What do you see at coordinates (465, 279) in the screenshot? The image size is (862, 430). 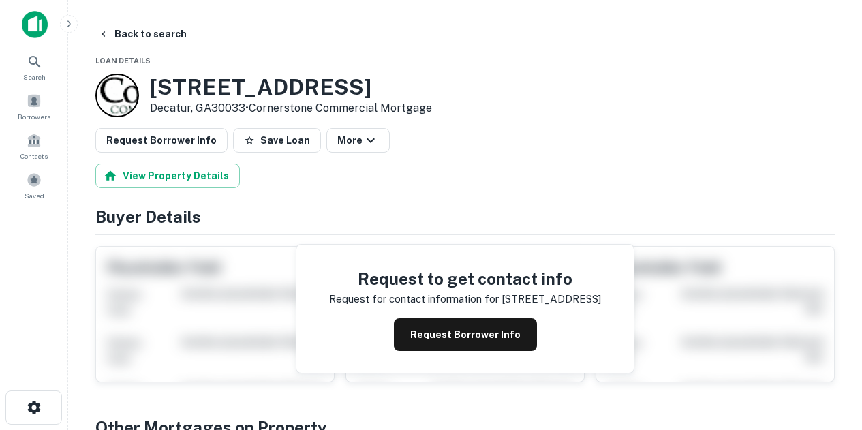 I see `h4: Request to get contact info` at bounding box center [465, 279].